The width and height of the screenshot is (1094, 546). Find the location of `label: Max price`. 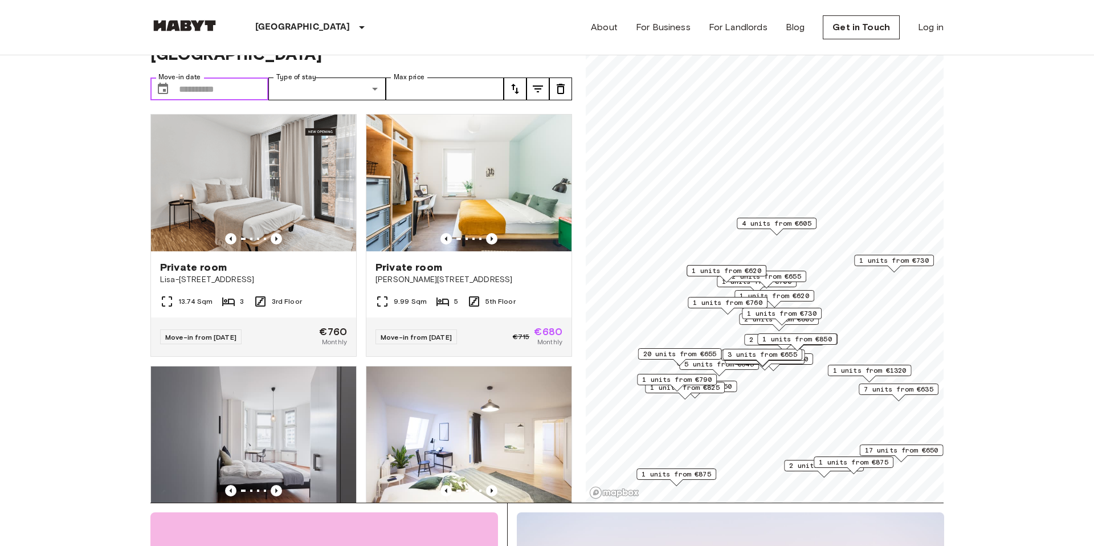

label: Max price is located at coordinates (409, 77).